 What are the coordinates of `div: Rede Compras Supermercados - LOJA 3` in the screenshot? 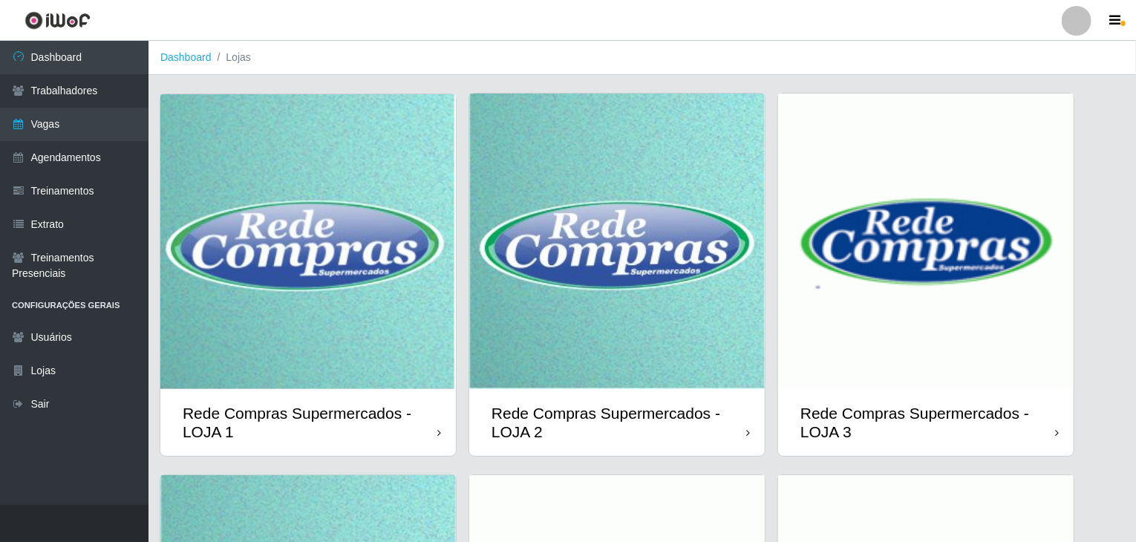 It's located at (927, 423).